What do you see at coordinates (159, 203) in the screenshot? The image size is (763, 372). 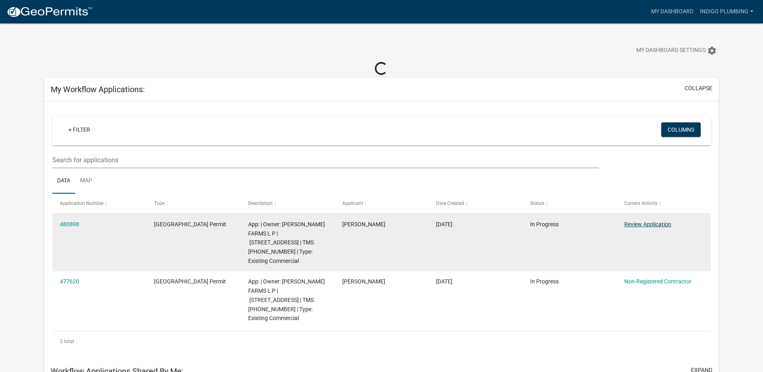 I see `span: Type` at bounding box center [159, 203].